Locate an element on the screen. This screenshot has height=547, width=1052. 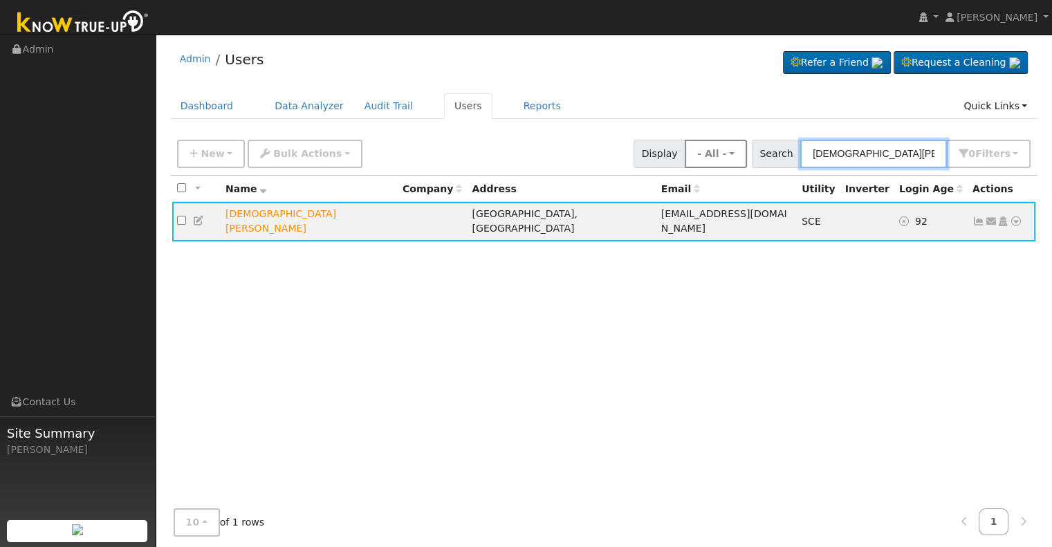
a: Refer a Friend is located at coordinates (837, 63).